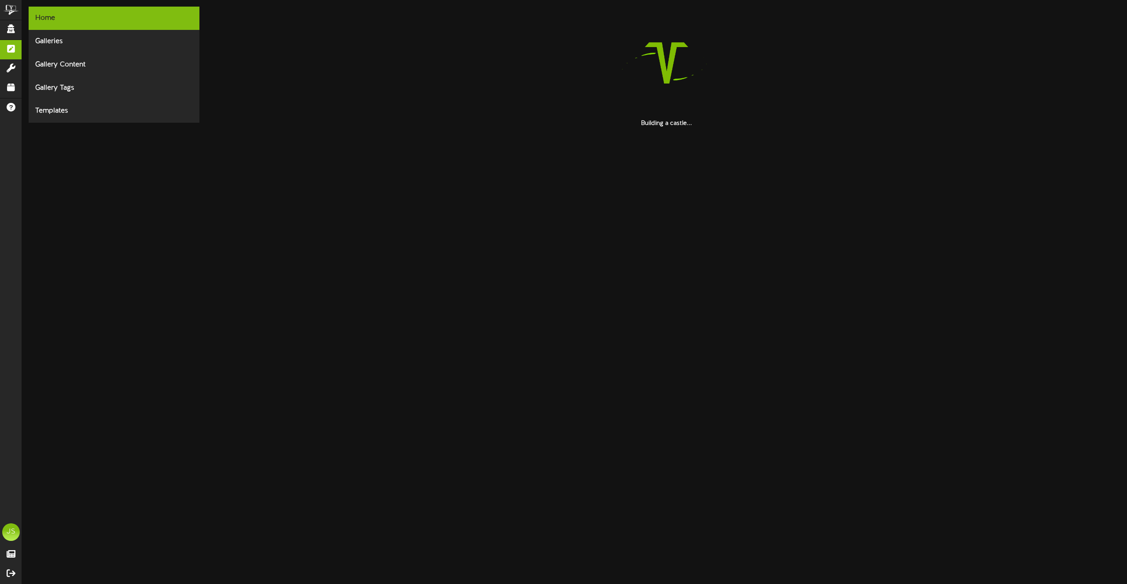 This screenshot has width=1127, height=584. I want to click on div: Galleries, so click(114, 41).